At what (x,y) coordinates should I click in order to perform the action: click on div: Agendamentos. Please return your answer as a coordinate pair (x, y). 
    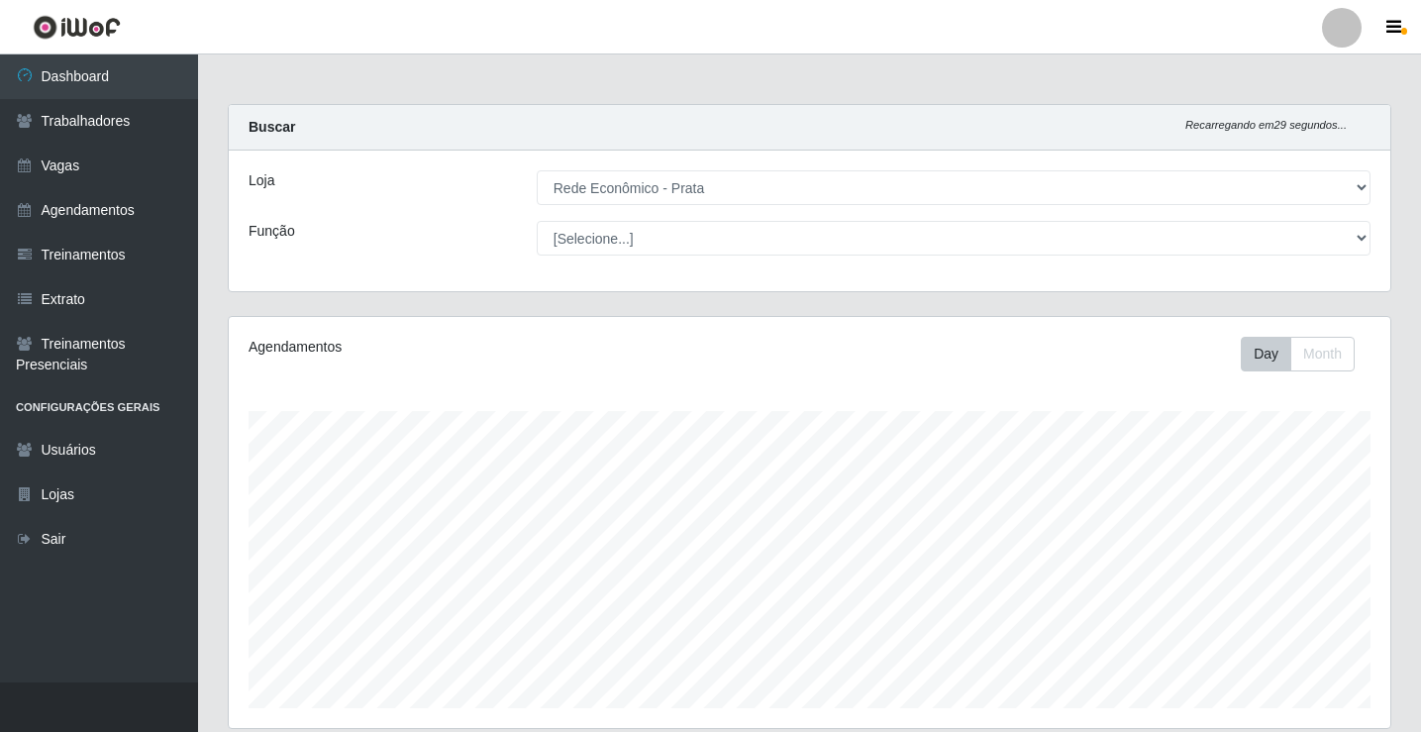
    Looking at the image, I should click on (473, 347).